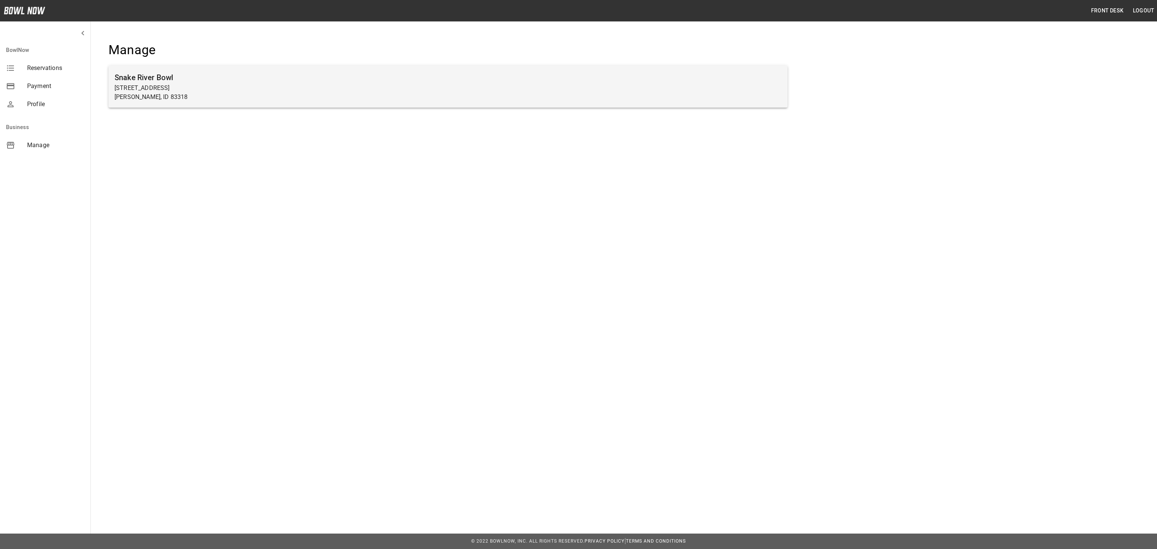 Image resolution: width=1157 pixels, height=549 pixels. I want to click on button: Front Desk, so click(1107, 11).